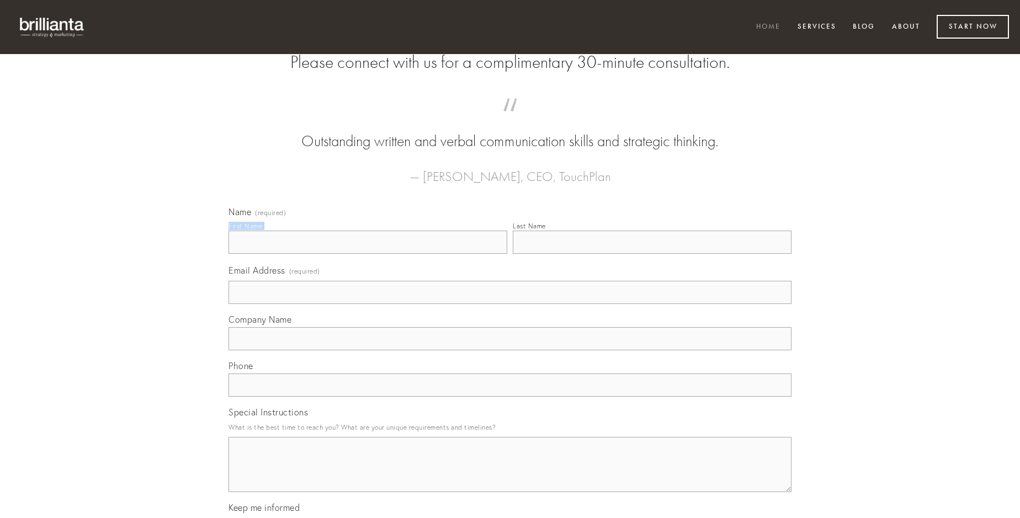 This screenshot has height=518, width=1020. What do you see at coordinates (510, 131) in the screenshot?
I see `blockquote: Outstanding written and verbal communication skills and strategic thinking.` at bounding box center [510, 131].